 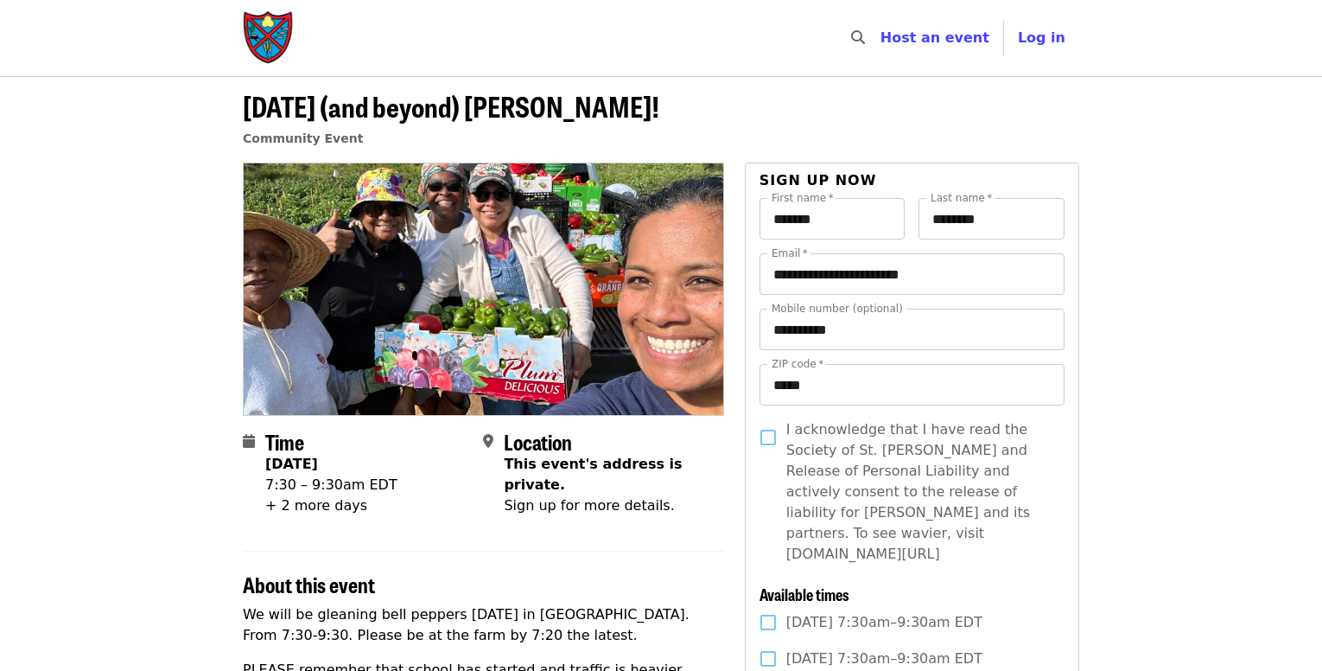 I want to click on span: Available times, so click(x=805, y=594).